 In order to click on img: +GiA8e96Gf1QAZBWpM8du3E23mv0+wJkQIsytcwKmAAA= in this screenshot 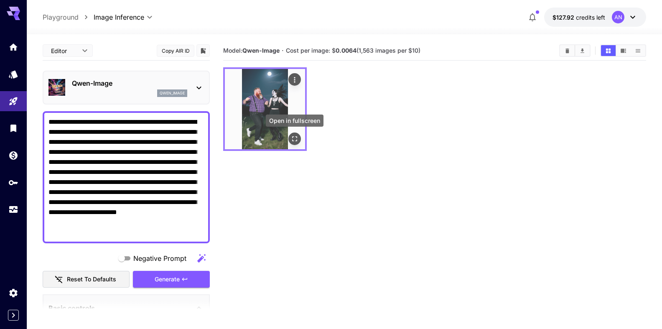, I will do `click(265, 109)`.